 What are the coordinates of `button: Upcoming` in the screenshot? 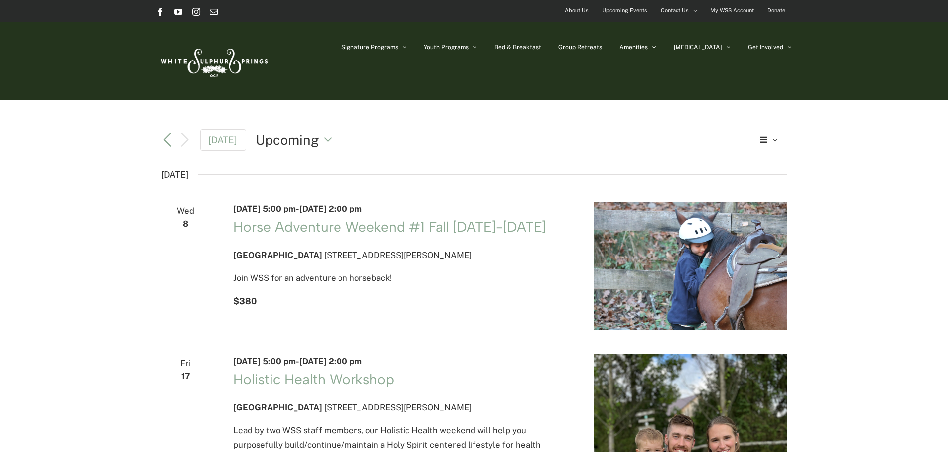 It's located at (296, 140).